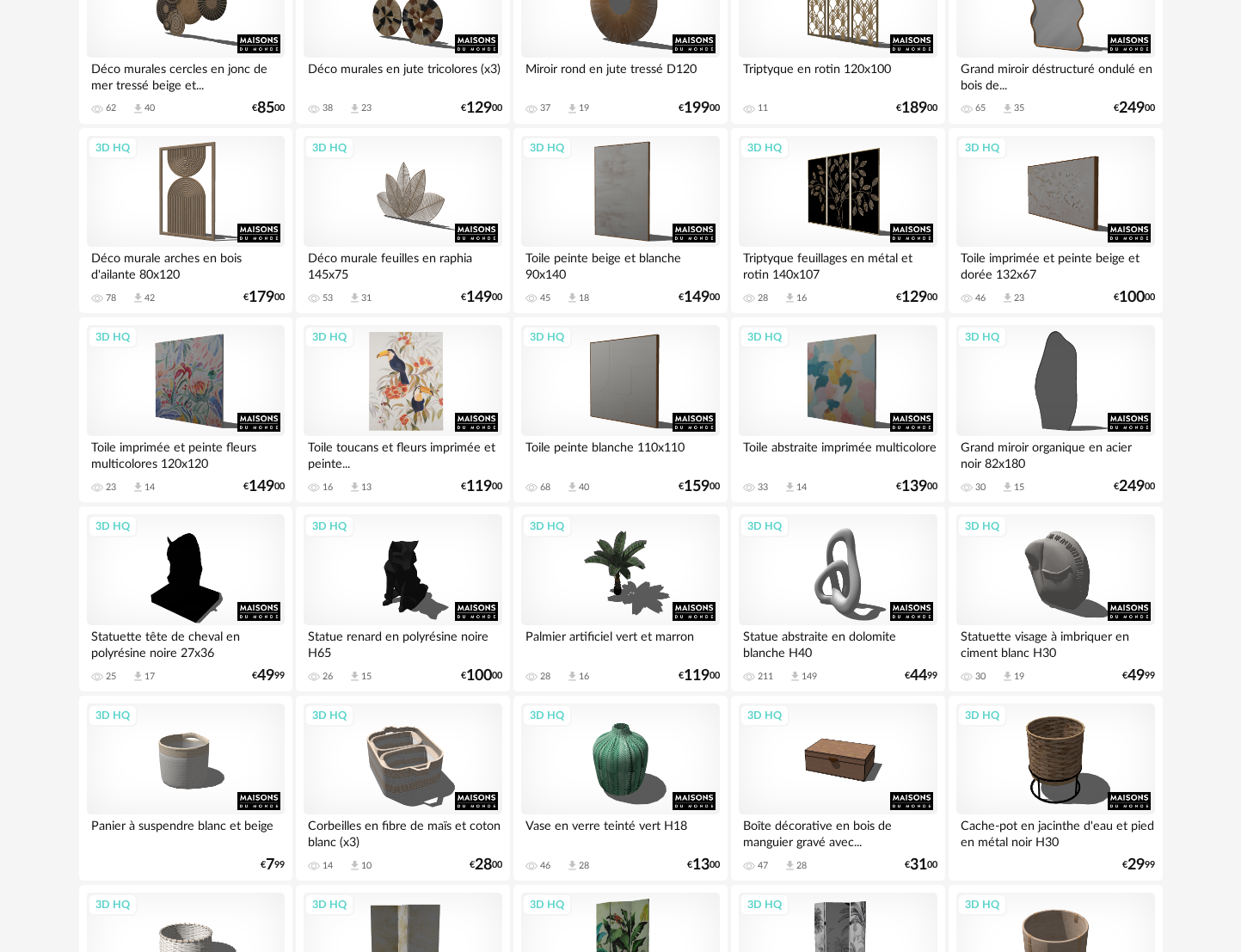  I want to click on a: 3D HQ Cache-pot en jacinthe d'eau et pied en métal noir H30 €2999, so click(1055, 788).